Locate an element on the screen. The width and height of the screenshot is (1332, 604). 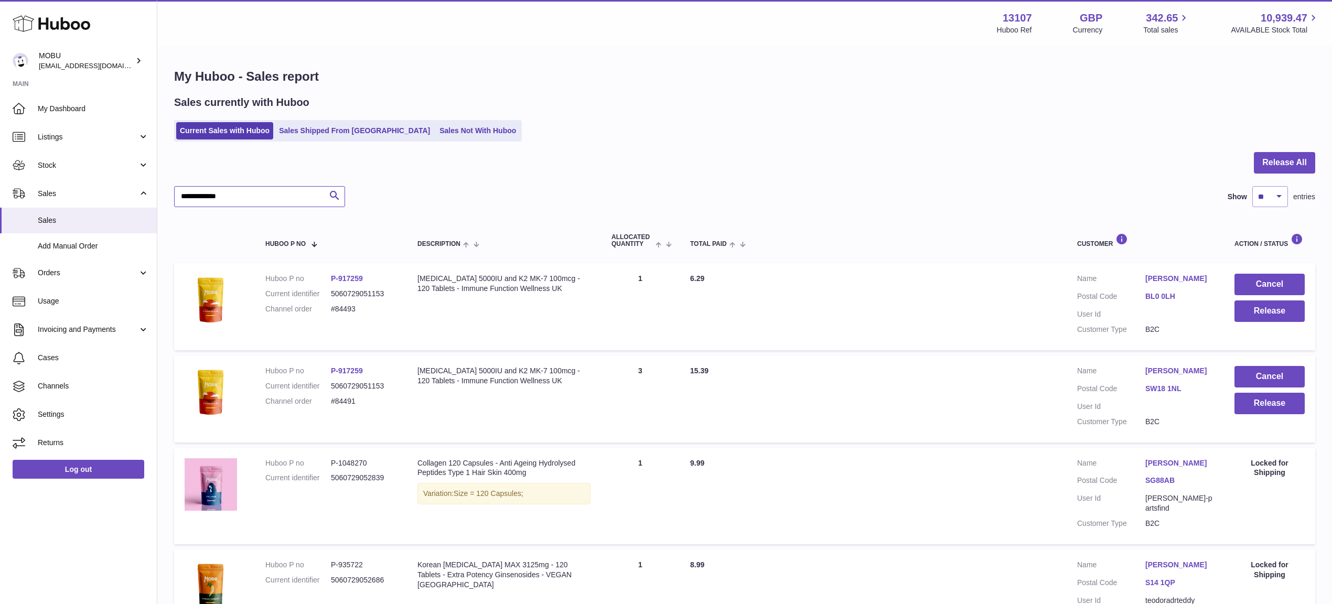
td: 3 is located at coordinates (640, 399).